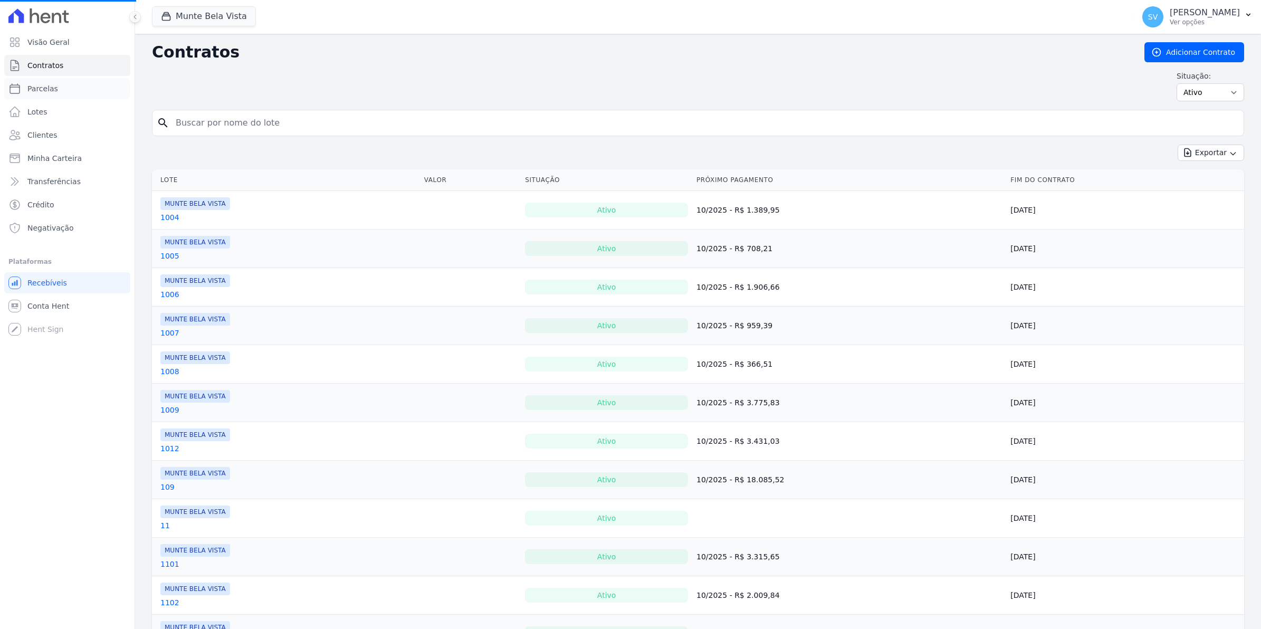 Image resolution: width=1261 pixels, height=629 pixels. I want to click on a: Clientes, so click(67, 135).